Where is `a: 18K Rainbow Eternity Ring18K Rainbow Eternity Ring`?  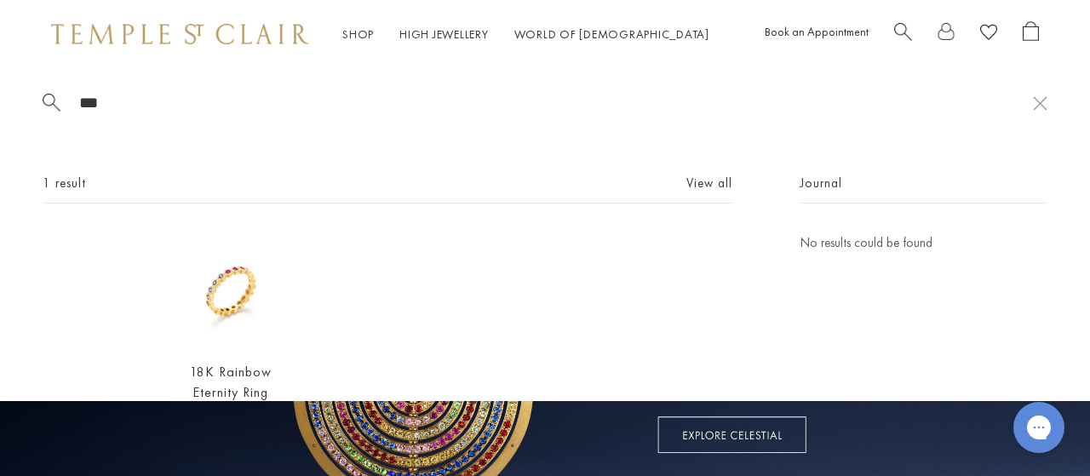
a: 18K Rainbow Eternity Ring18K Rainbow Eternity Ring is located at coordinates (231, 290).